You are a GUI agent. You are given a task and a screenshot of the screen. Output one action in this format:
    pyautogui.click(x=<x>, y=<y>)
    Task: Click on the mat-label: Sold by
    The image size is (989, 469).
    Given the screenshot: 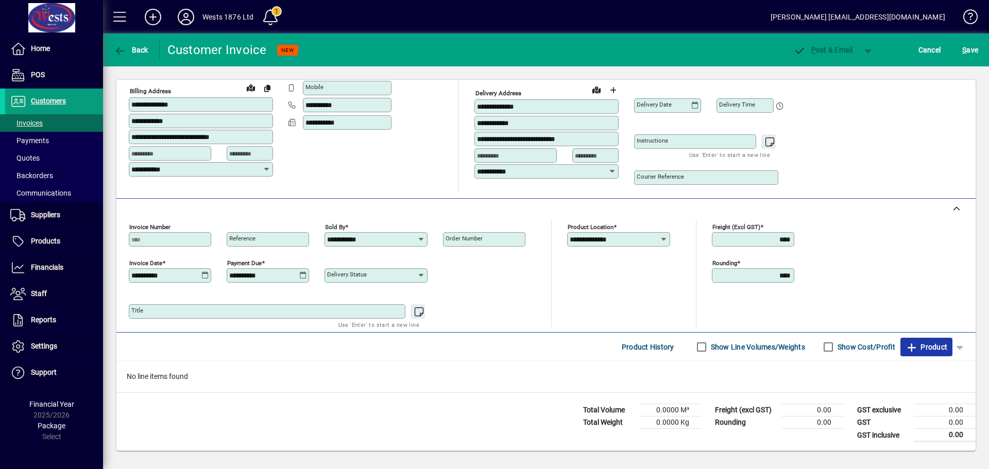 What is the action you would take?
    pyautogui.click(x=335, y=227)
    